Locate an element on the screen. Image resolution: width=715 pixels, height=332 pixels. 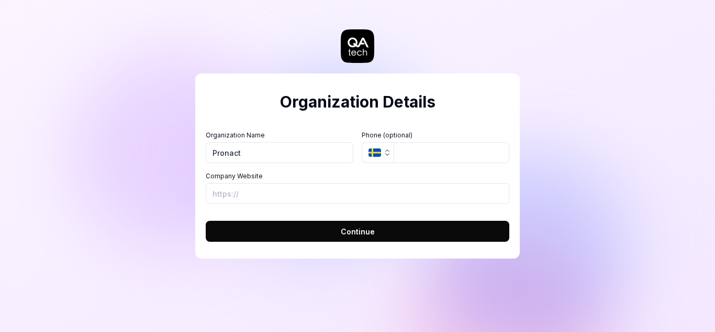
h2: Organization Details is located at coordinates (358, 102).